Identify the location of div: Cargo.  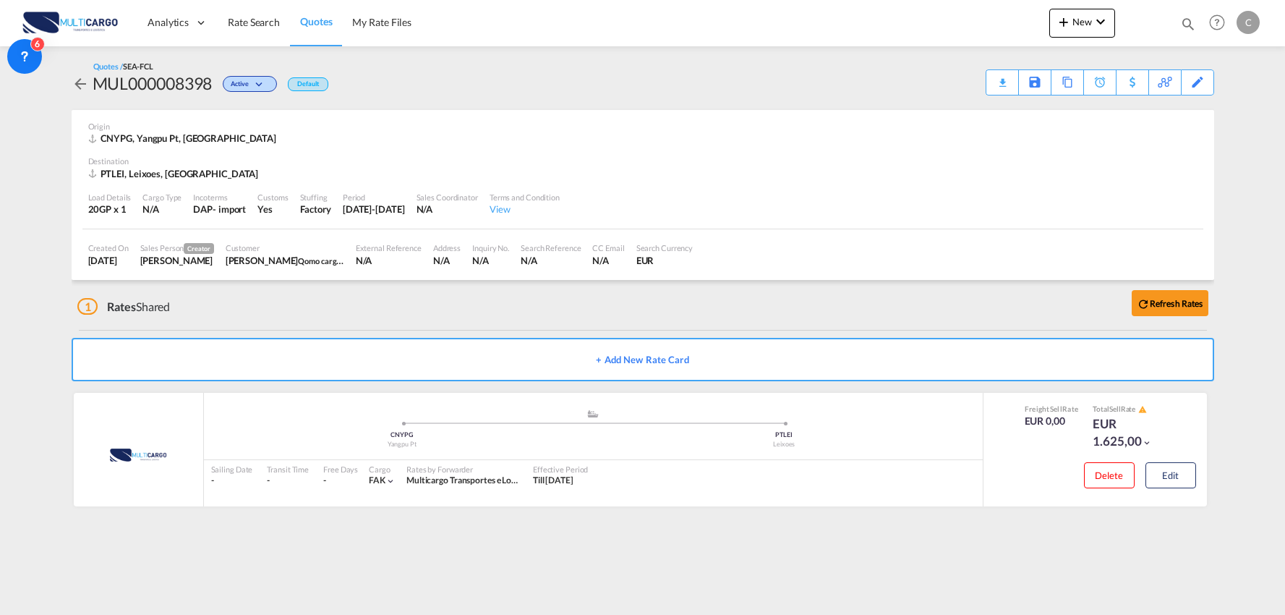
(382, 468).